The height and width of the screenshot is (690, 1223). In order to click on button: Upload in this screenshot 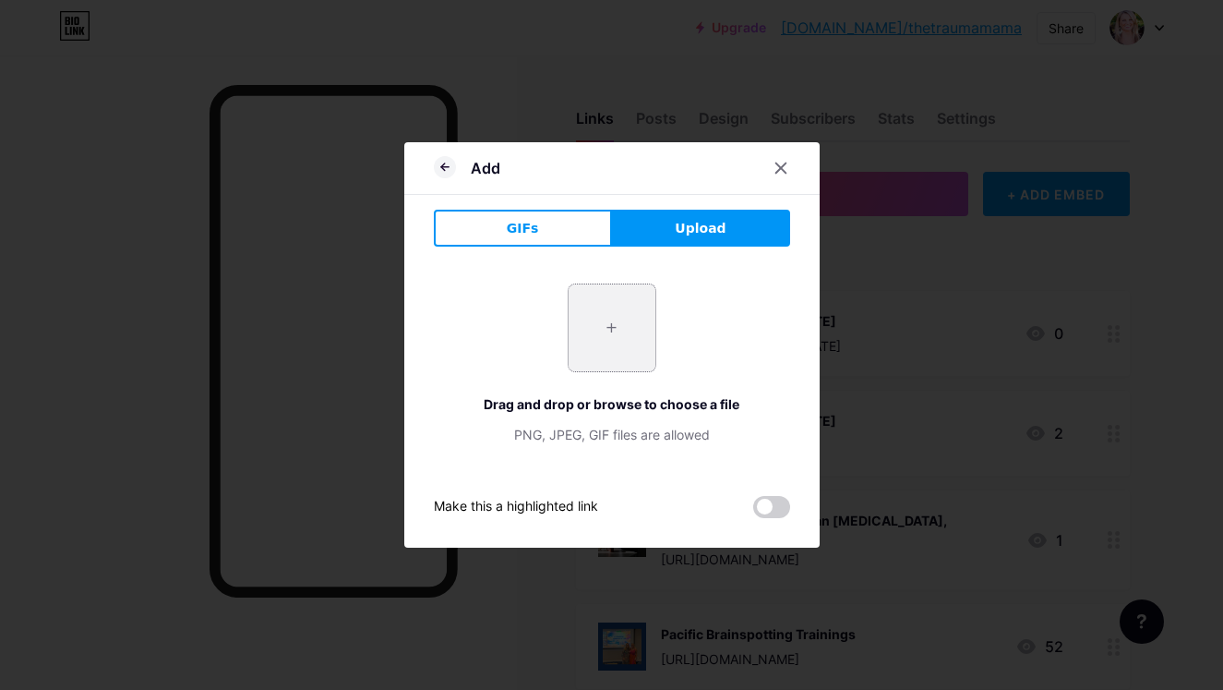, I will do `click(701, 228)`.